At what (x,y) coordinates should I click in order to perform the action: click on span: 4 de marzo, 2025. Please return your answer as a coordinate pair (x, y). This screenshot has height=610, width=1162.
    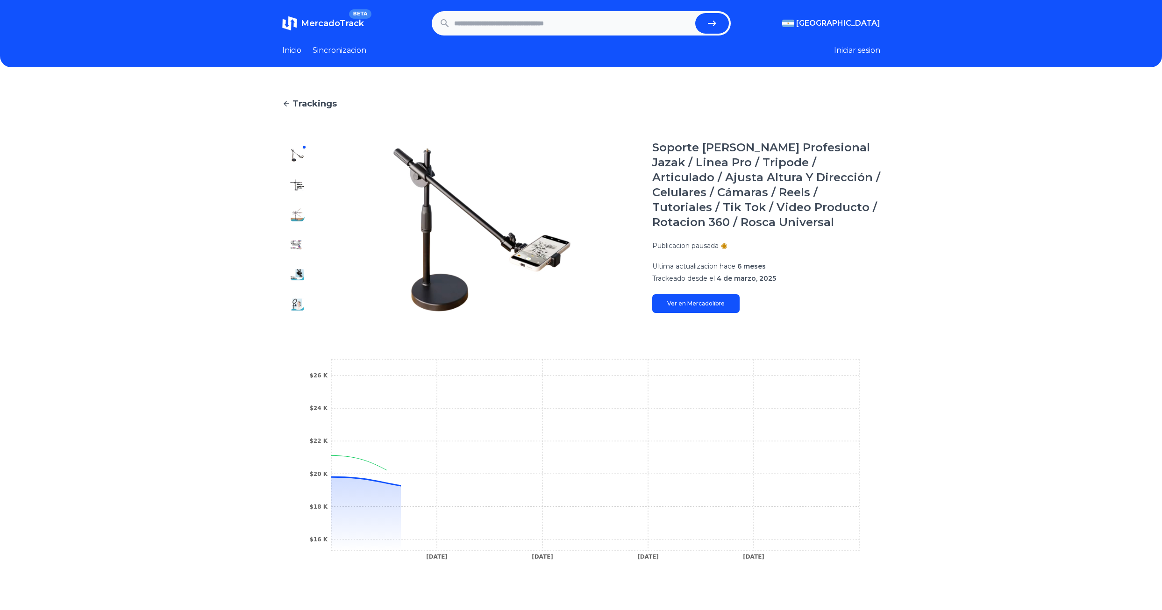
    Looking at the image, I should click on (746, 279).